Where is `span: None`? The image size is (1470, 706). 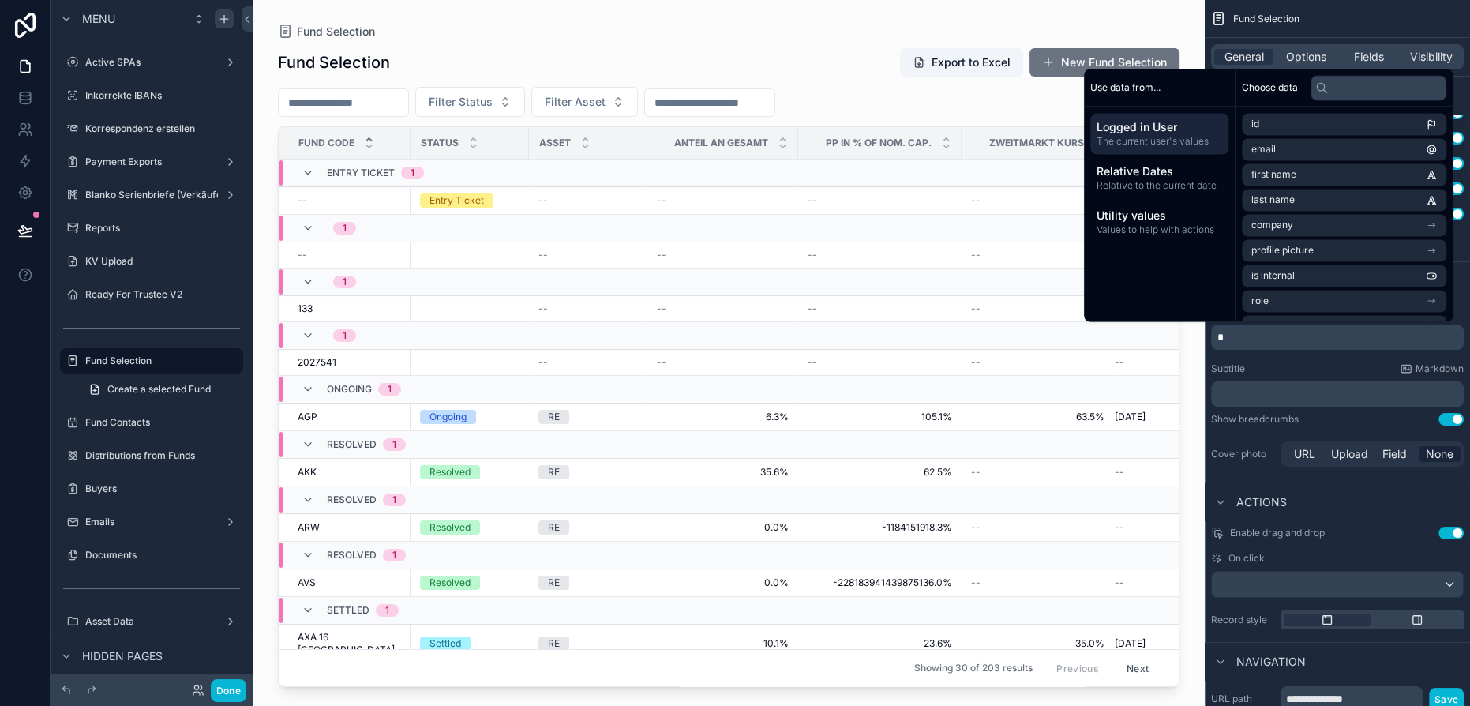
span: None is located at coordinates (1440, 454).